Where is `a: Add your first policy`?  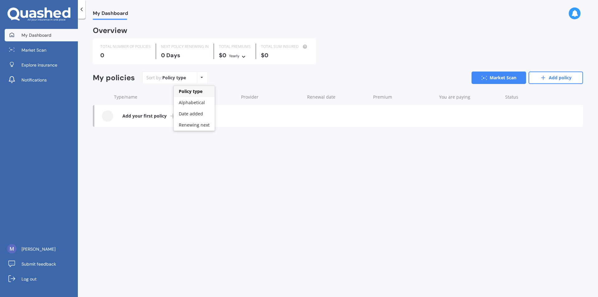
a: Add your first policy is located at coordinates (338, 116).